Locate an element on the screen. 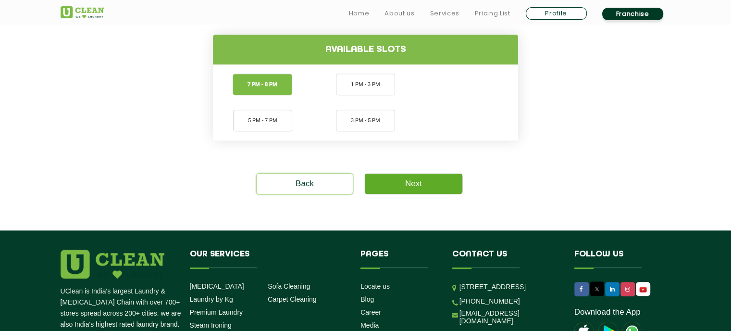  a: Laundry by Kg is located at coordinates (211, 299).